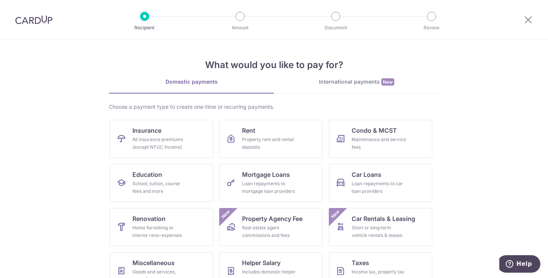 This screenshot has height=278, width=548. I want to click on div: All insurance premiums (except NTUC Income), so click(160, 143).